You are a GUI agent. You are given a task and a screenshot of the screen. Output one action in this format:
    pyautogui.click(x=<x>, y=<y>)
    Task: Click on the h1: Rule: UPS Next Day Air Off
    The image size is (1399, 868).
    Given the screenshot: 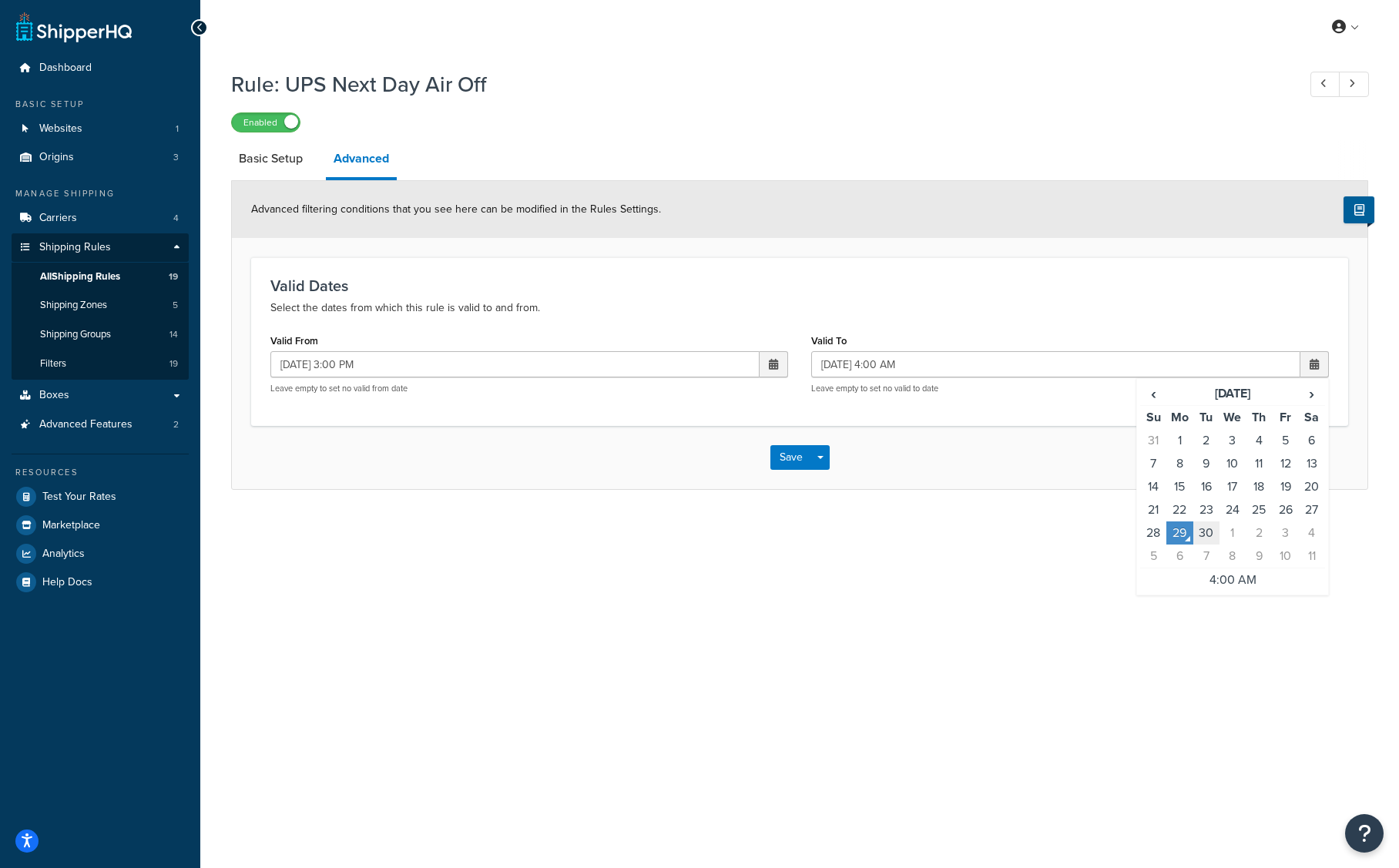 What is the action you would take?
    pyautogui.click(x=757, y=84)
    